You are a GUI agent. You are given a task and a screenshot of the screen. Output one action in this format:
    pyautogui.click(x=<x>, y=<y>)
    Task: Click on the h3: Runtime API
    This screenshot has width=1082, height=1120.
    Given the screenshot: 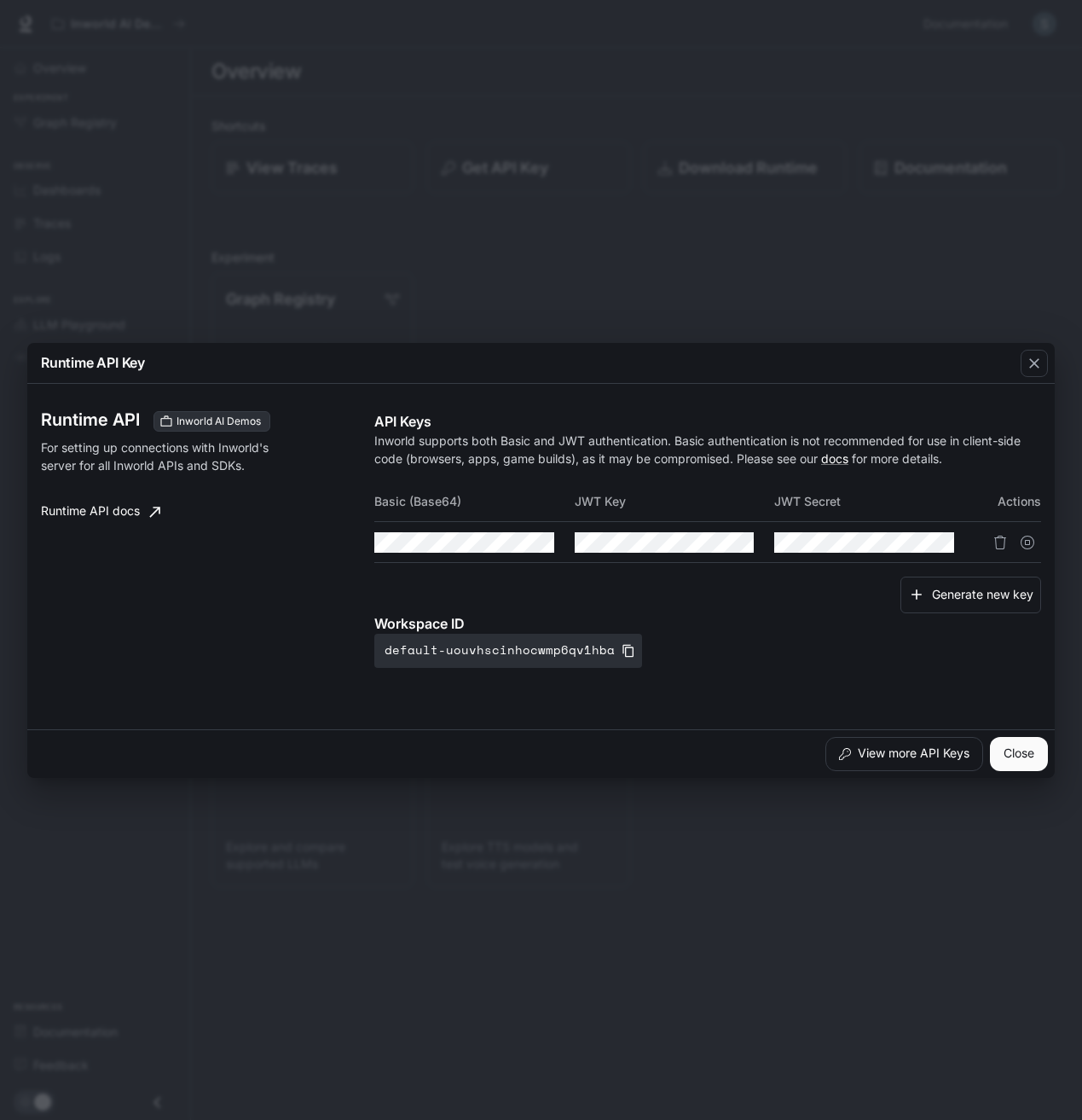 What is the action you would take?
    pyautogui.click(x=91, y=419)
    